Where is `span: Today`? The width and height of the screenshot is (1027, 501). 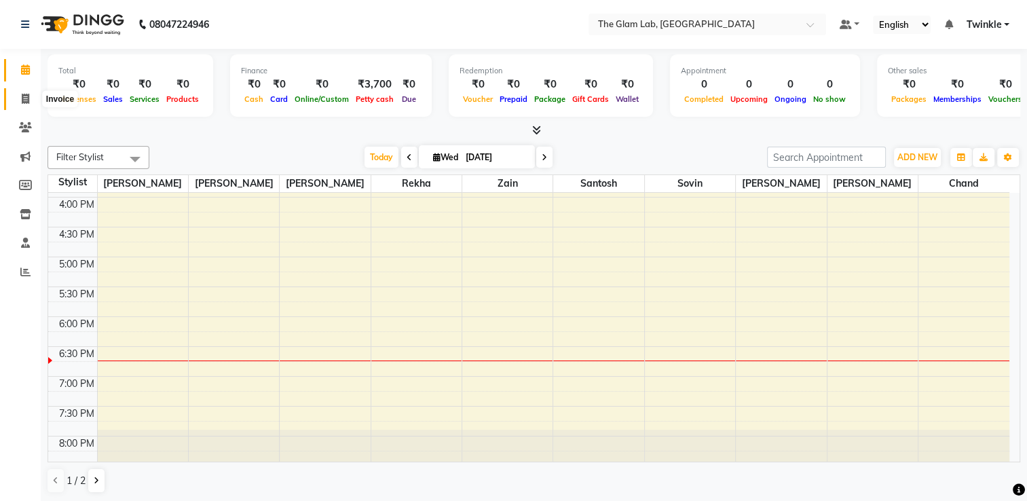
span: Today is located at coordinates (382, 157).